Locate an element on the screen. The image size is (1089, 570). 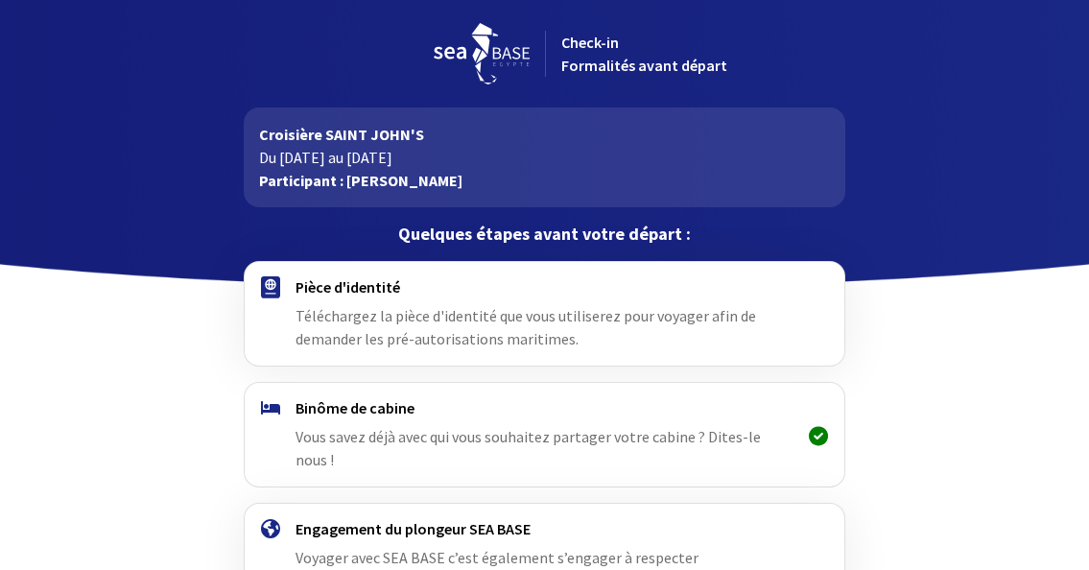
span: Check-in Formalités avant départ is located at coordinates (644, 54).